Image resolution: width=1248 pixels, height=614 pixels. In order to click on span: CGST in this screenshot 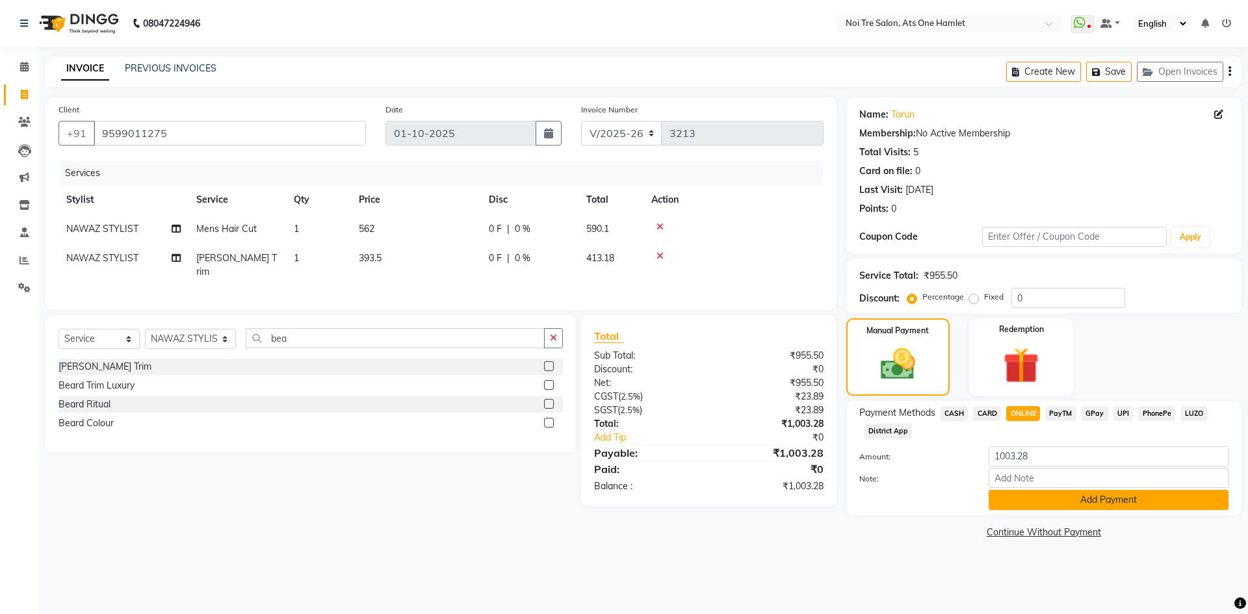, I will do `click(606, 397)`.